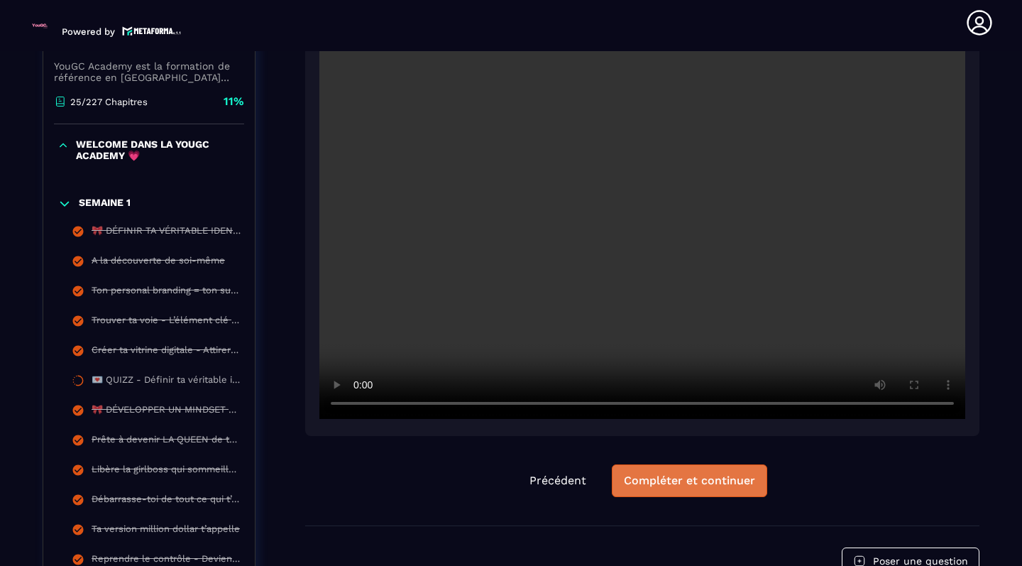 The image size is (1022, 566). Describe the element at coordinates (234, 102) in the screenshot. I see `p: 11%` at that location.